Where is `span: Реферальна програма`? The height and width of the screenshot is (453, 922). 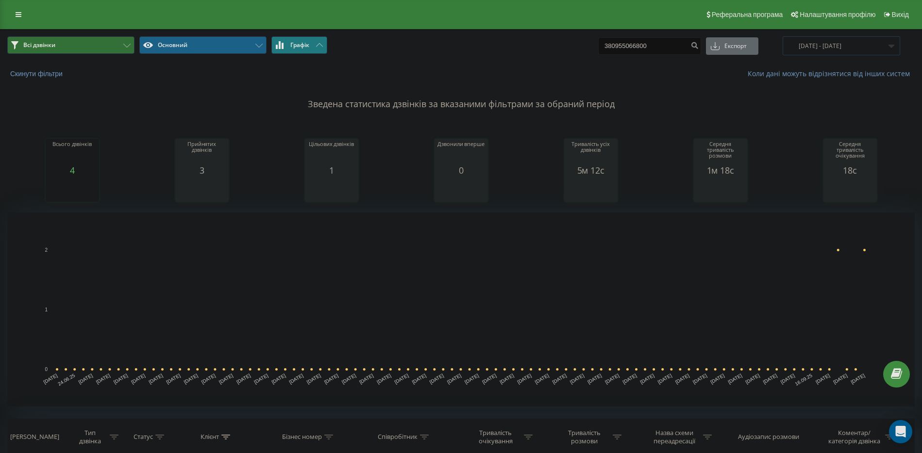
span: Реферальна програма is located at coordinates (747, 15).